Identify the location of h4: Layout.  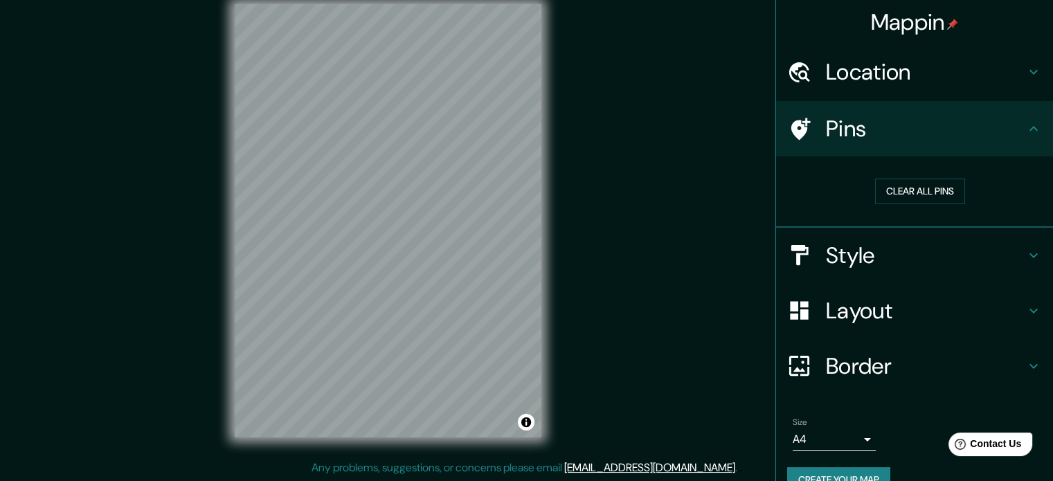
(926, 311).